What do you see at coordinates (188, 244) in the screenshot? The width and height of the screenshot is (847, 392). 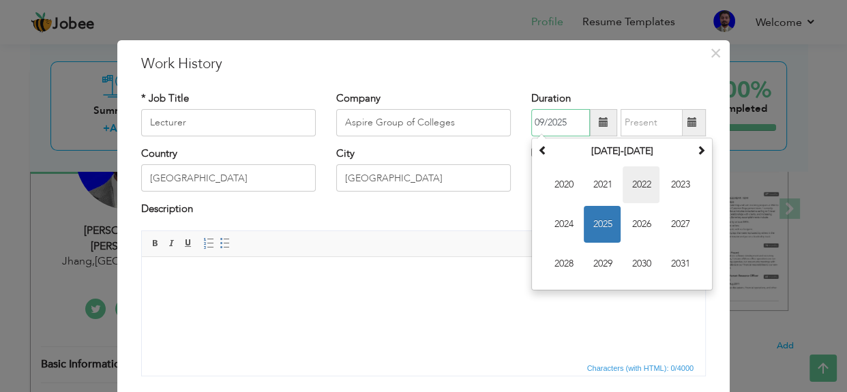 I see `a: Underline` at bounding box center [188, 244].